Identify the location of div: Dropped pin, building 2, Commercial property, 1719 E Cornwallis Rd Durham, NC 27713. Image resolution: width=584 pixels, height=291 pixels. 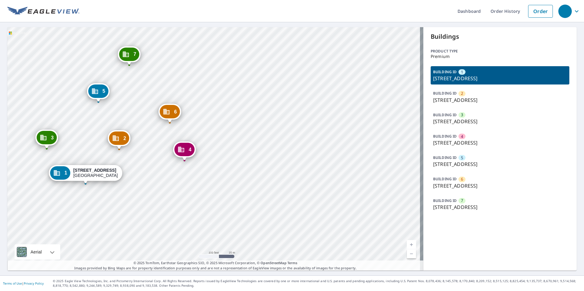
(119, 140).